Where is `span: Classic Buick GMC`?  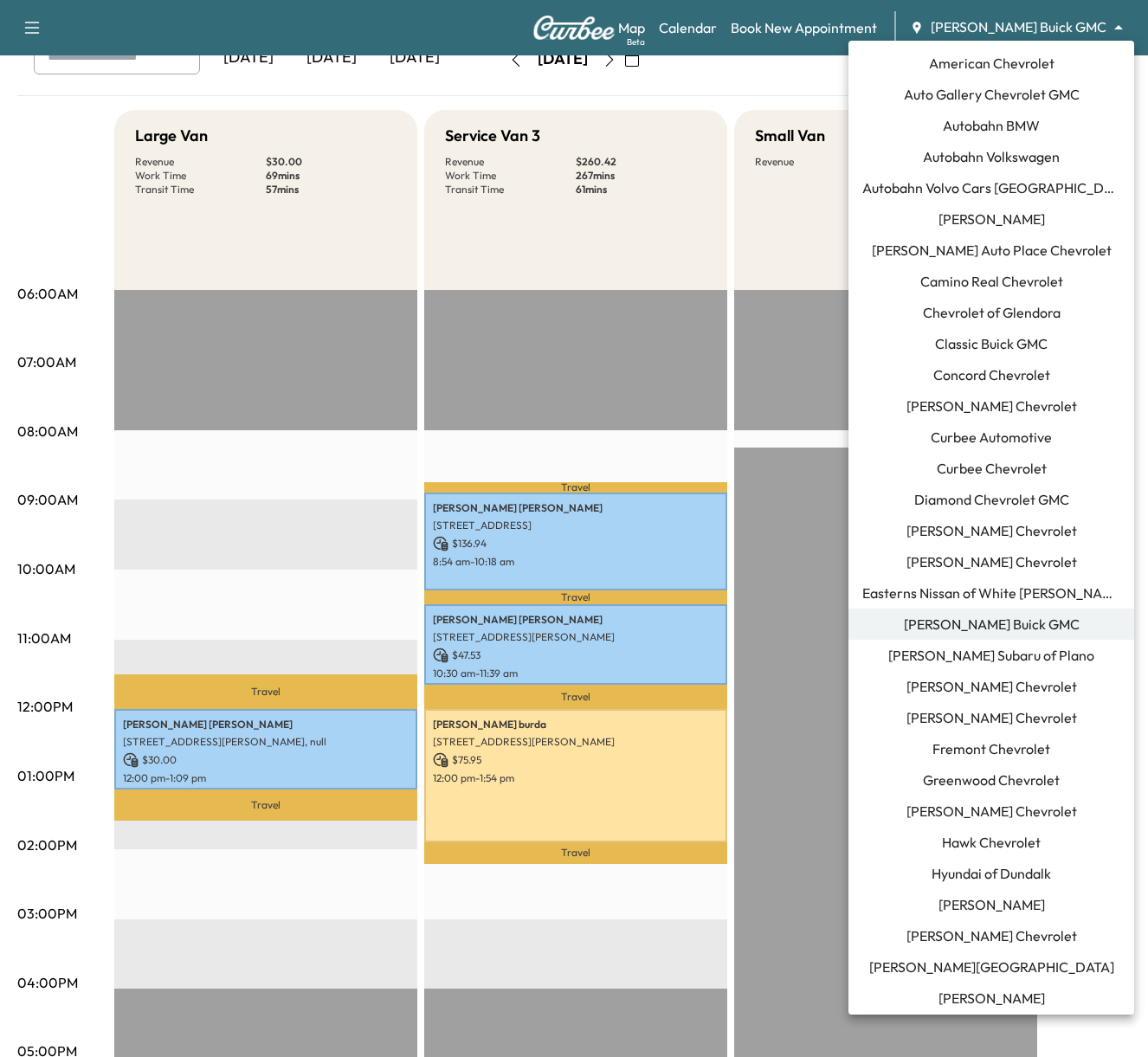 span: Classic Buick GMC is located at coordinates (991, 343).